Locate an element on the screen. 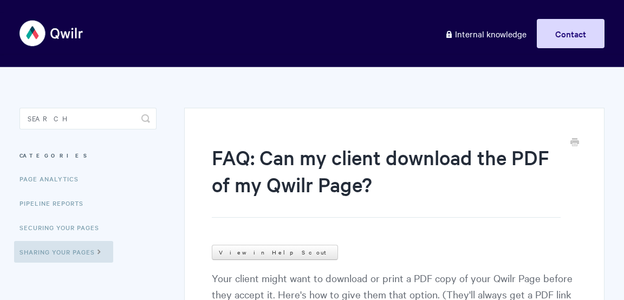 Image resolution: width=624 pixels, height=300 pixels. a: Print this Article is located at coordinates (575, 143).